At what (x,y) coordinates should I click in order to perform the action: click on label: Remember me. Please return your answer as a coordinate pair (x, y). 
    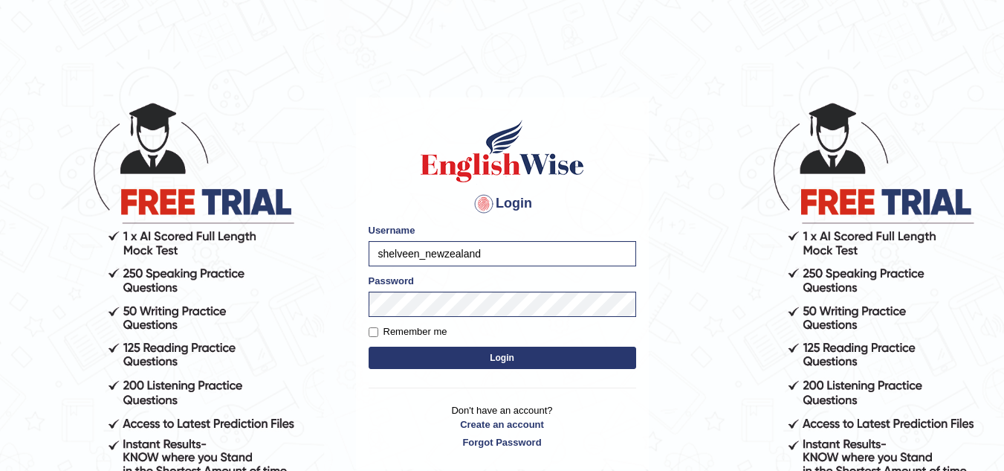
    Looking at the image, I should click on (408, 332).